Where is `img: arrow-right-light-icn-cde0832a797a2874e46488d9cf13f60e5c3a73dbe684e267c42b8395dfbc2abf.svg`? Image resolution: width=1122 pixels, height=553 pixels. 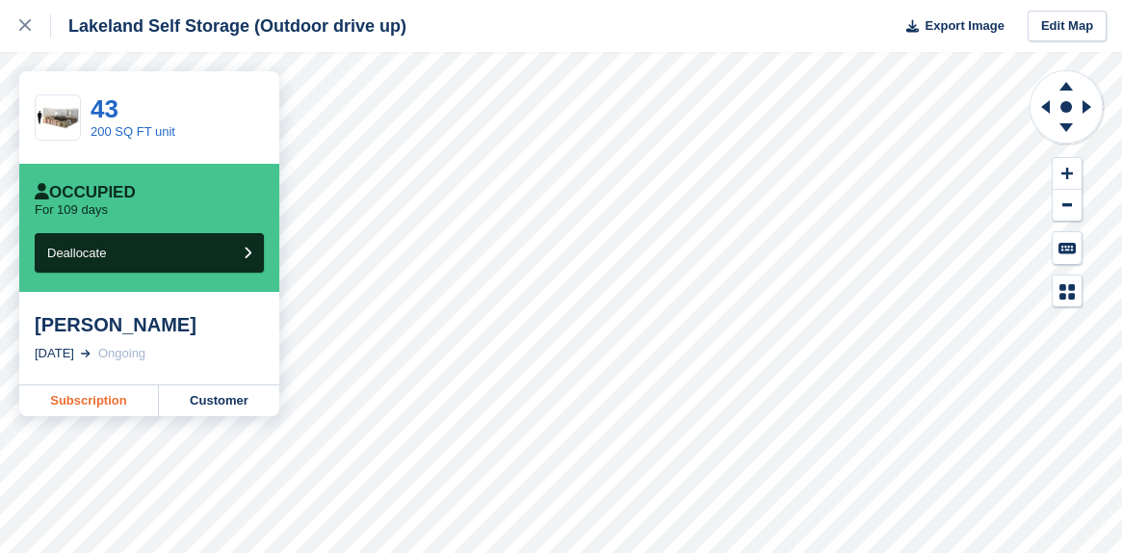 img: arrow-right-light-icn-cde0832a797a2874e46488d9cf13f60e5c3a73dbe684e267c42b8395dfbc2abf.svg is located at coordinates (86, 353).